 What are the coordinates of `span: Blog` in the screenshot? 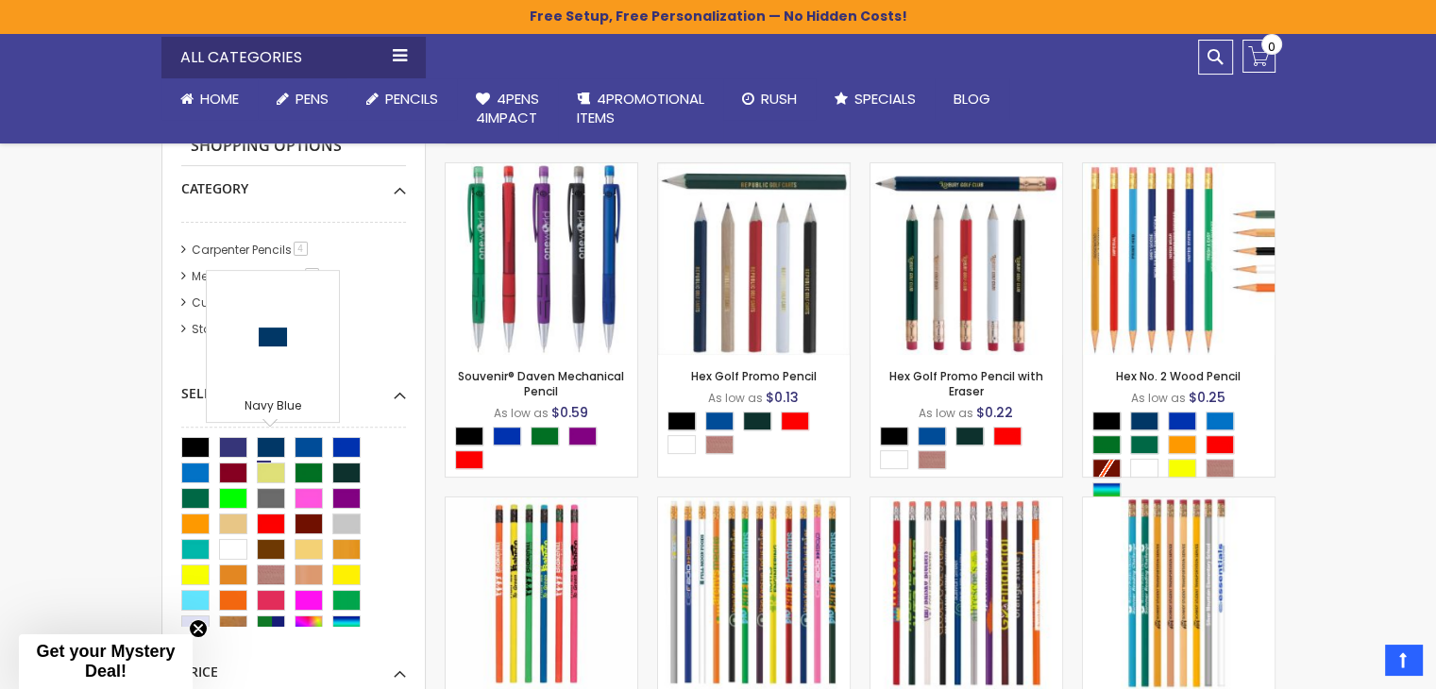 It's located at (972, 98).